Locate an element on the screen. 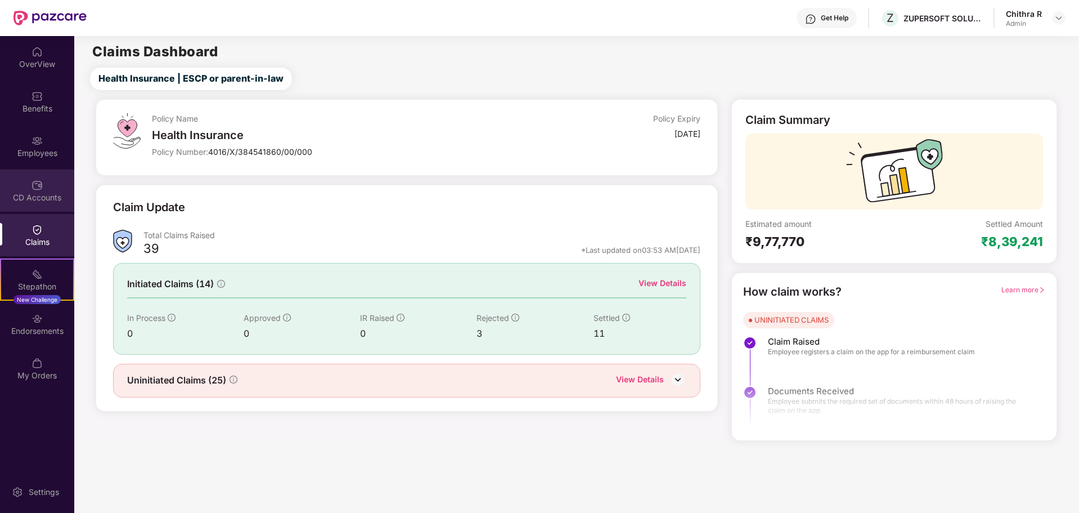 This screenshot has height=513, width=1079. img: svg+xml;base64,PHN2ZyBpZD0iU3RlcC1Eb25lLTMyeDMyIiB4bWxucz0iaHR0cDovL3d3dy53My5vcmcvMjAwMC9zdmciIH... is located at coordinates (750, 343).